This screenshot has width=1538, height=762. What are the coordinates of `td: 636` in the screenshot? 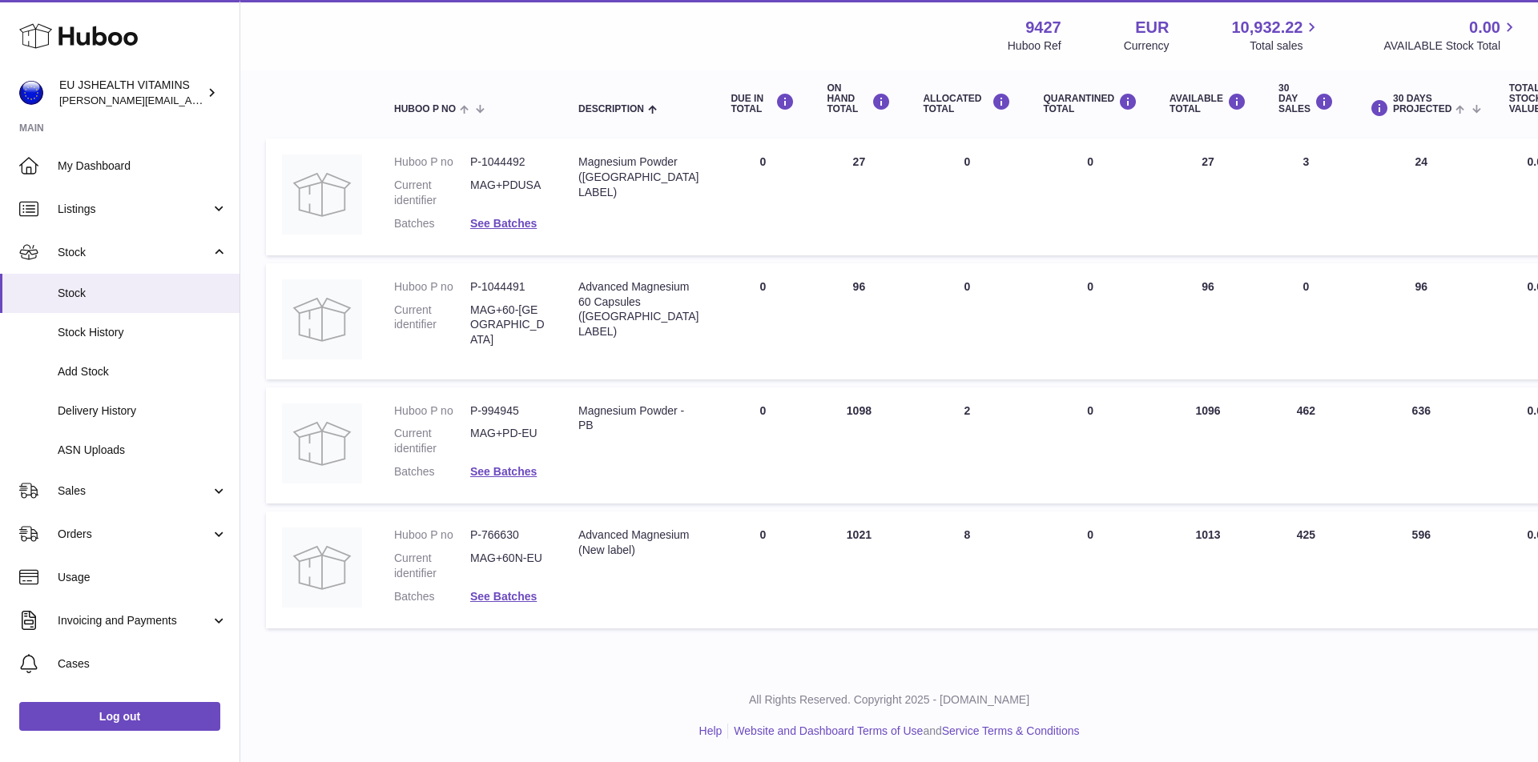 It's located at (1421, 446).